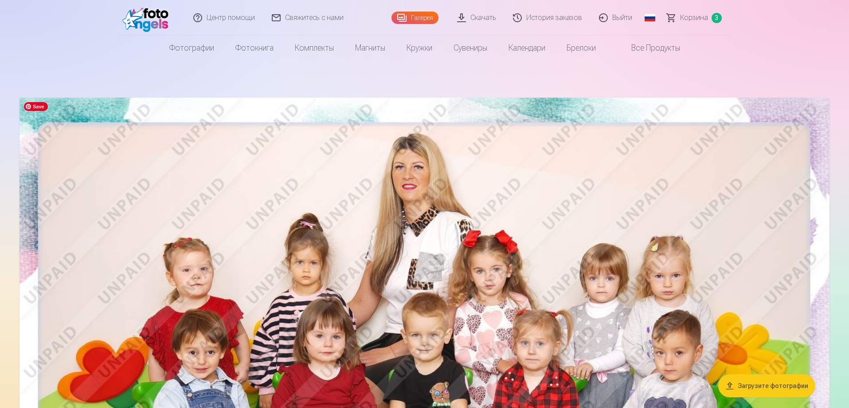 This screenshot has height=408, width=849. What do you see at coordinates (694, 18) in the screenshot?
I see `span: Корзина` at bounding box center [694, 18].